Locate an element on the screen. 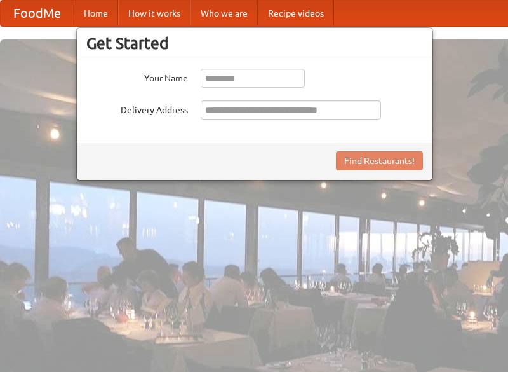 This screenshot has width=508, height=372. a: How it works is located at coordinates (154, 13).